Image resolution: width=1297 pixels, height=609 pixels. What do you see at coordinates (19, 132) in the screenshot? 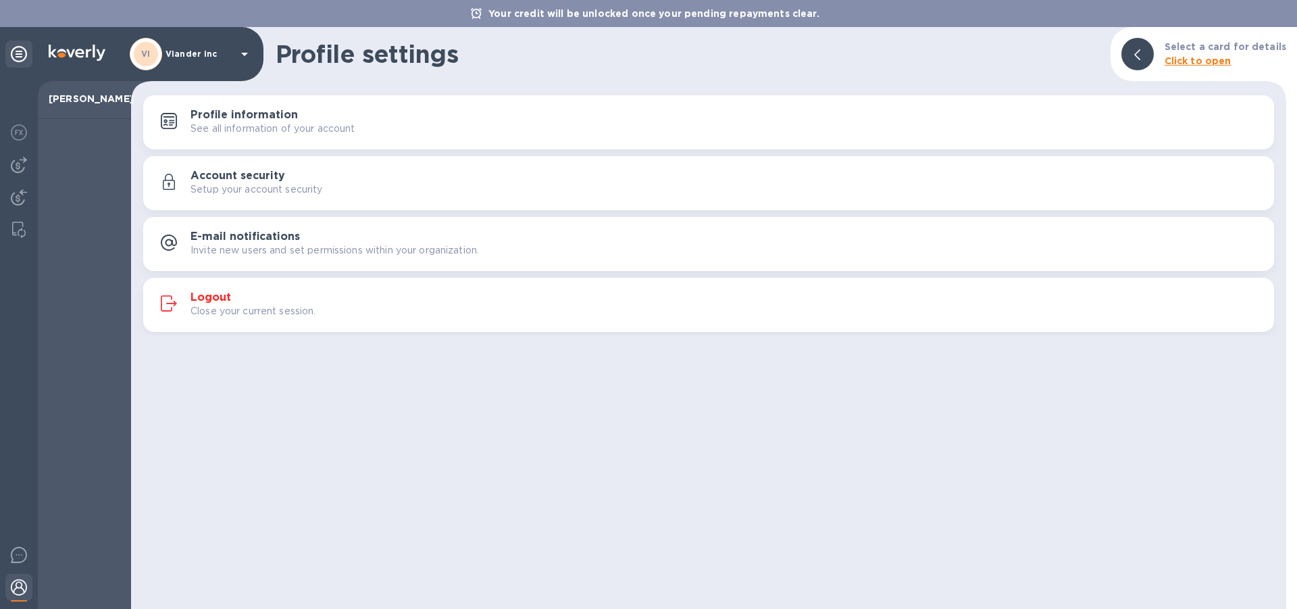
I see `img: Foreign exchange` at bounding box center [19, 132].